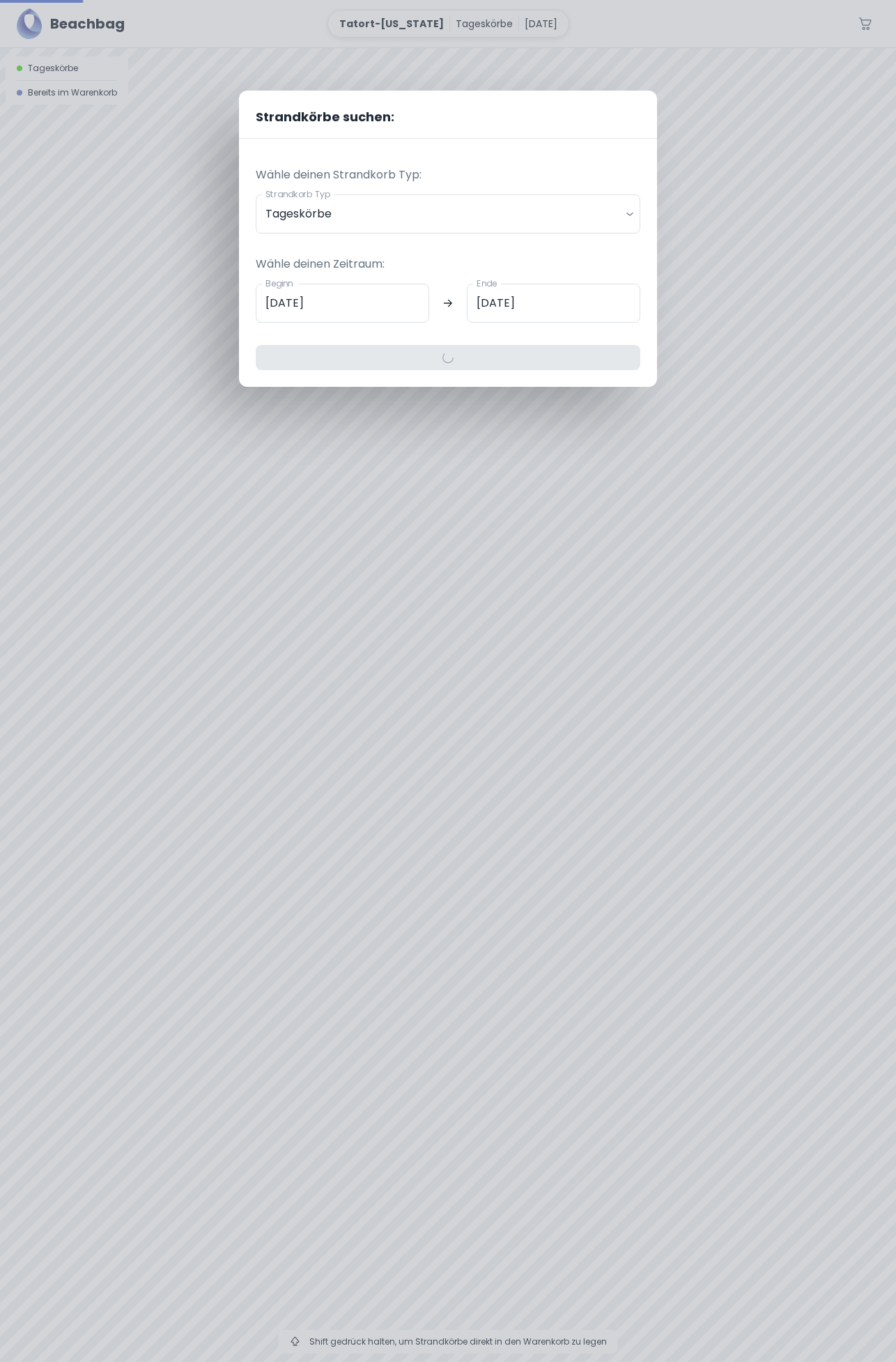  Describe the element at coordinates (448, 114) in the screenshot. I see `h2: Strandkörbe suchen:` at that location.